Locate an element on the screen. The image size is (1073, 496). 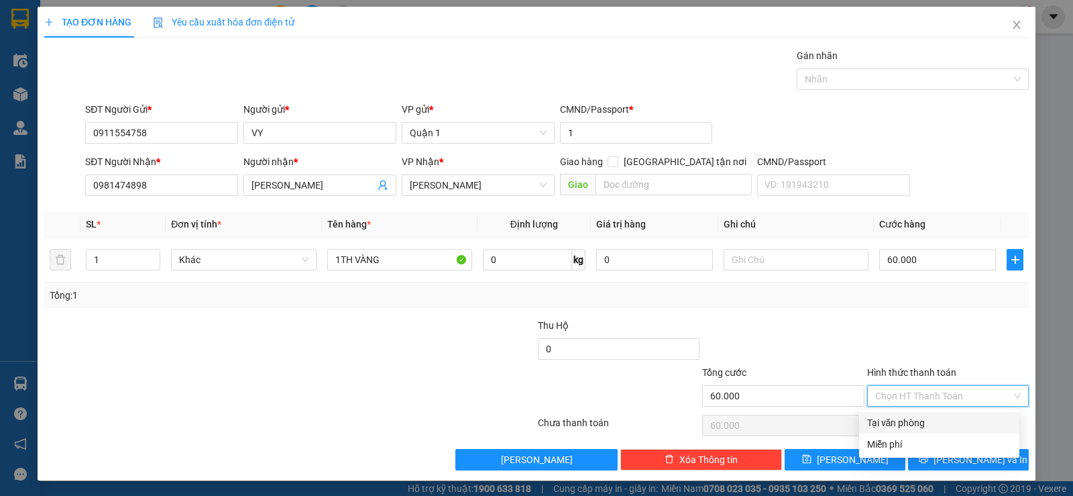
div: Tại văn phòng is located at coordinates (939, 423).